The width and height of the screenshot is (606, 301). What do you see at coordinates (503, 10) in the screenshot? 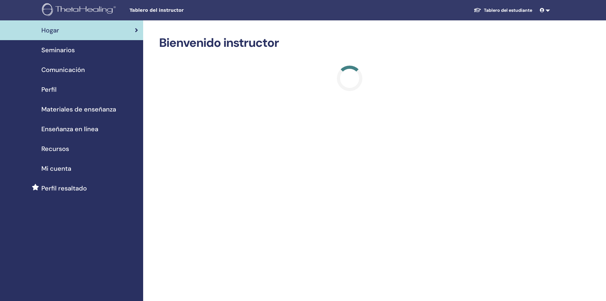
I see `a: Tablero del estudiante` at bounding box center [503, 10].